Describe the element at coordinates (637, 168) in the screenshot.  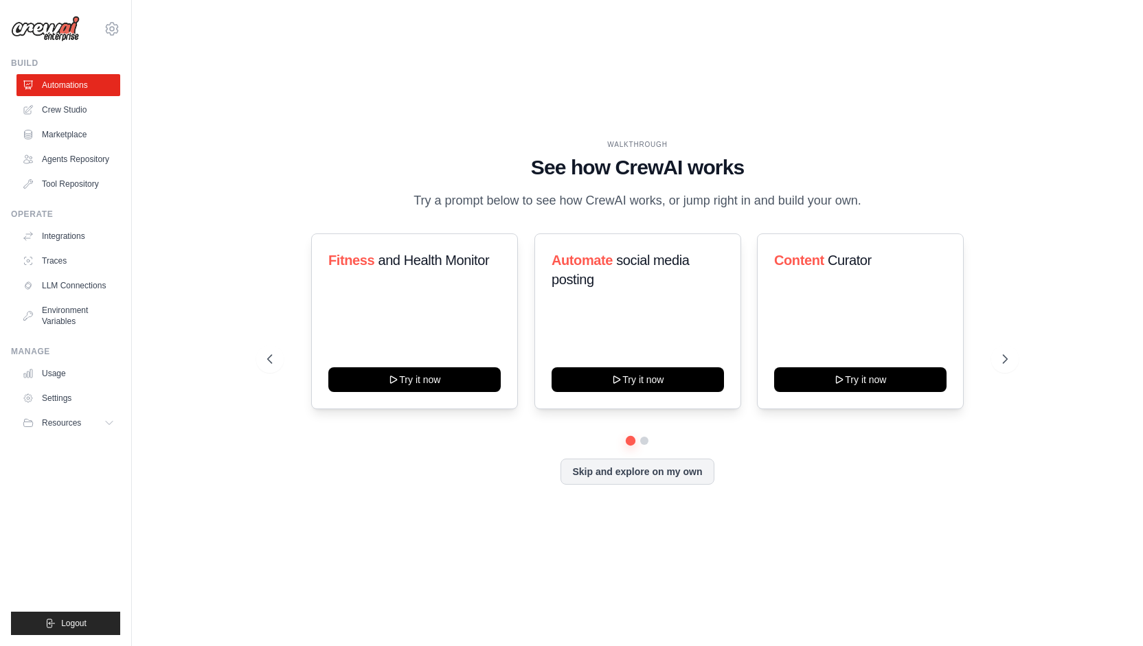
I see `h1: See how CrewAI works` at that location.